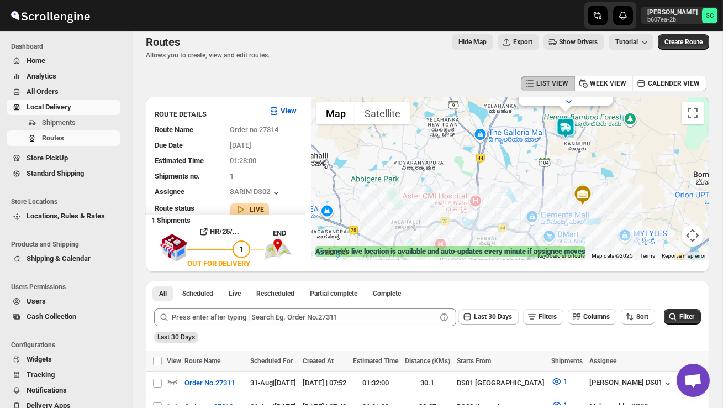 Image resolution: width=723 pixels, height=408 pixels. I want to click on span: Tutorial, so click(626, 42).